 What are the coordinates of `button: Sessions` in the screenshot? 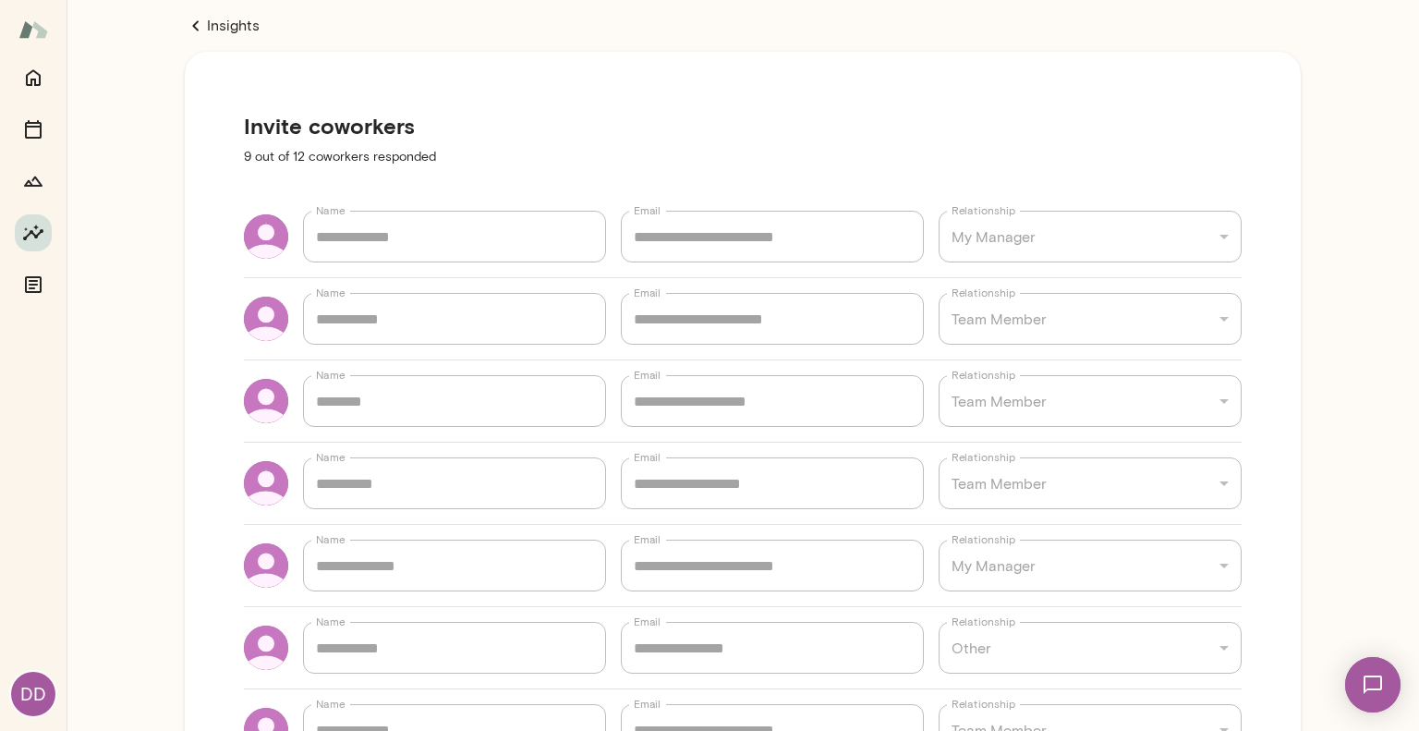 It's located at (33, 129).